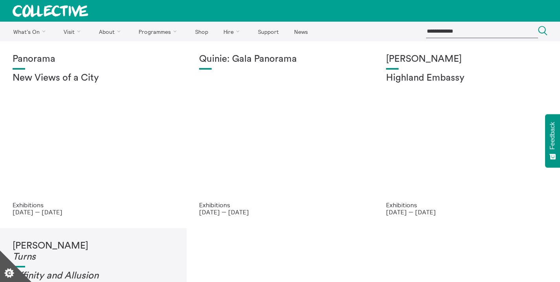 This screenshot has width=560, height=282. I want to click on span: Feedback, so click(553, 136).